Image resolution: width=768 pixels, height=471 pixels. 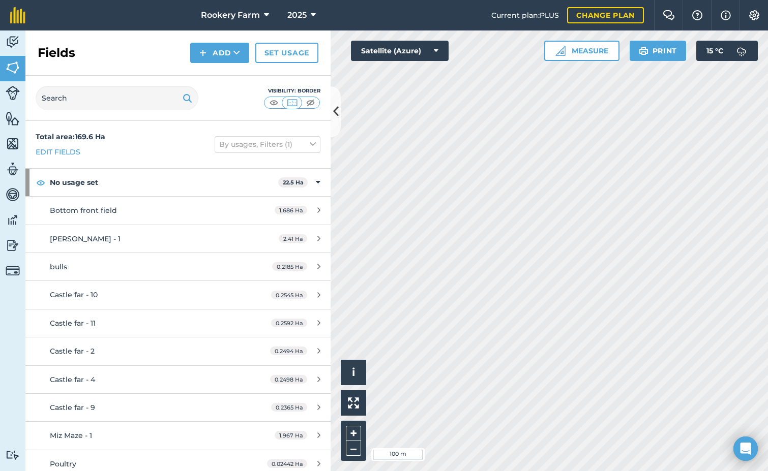 I want to click on button: i, so click(x=353, y=373).